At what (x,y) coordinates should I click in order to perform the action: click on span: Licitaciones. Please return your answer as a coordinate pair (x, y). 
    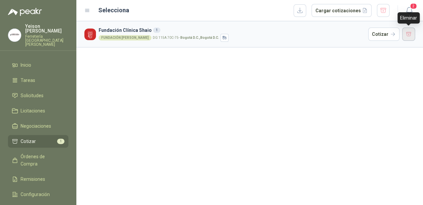
    Looking at the image, I should click on (33, 111).